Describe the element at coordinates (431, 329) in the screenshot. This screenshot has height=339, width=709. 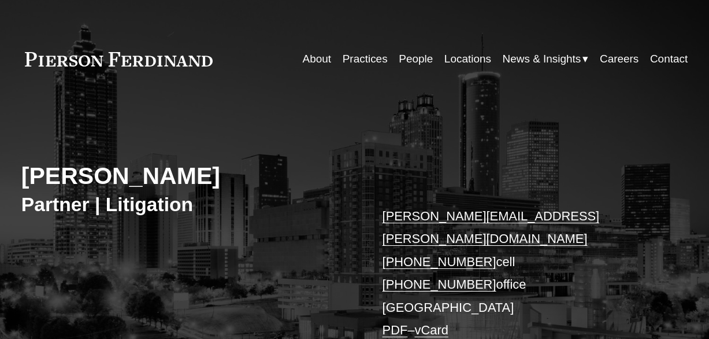
I see `a: vCard` at that location.